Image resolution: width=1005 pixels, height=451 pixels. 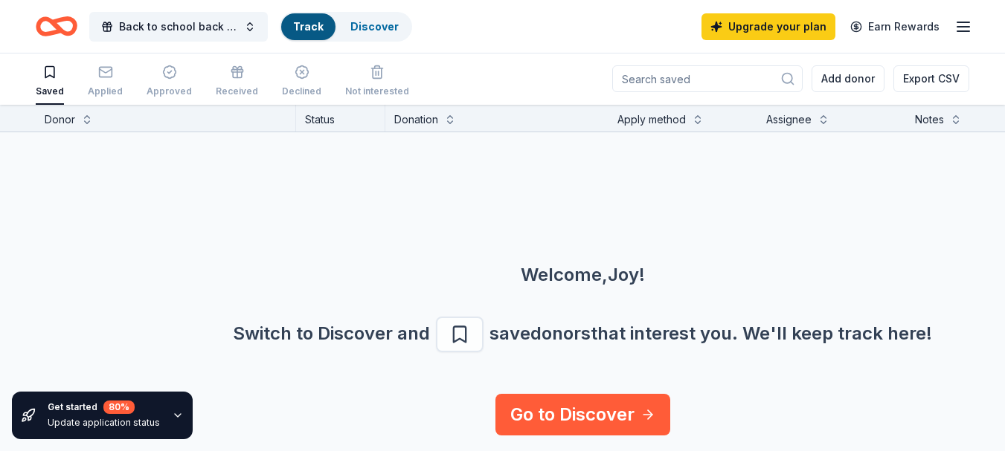 I want to click on button: Saved, so click(x=50, y=82).